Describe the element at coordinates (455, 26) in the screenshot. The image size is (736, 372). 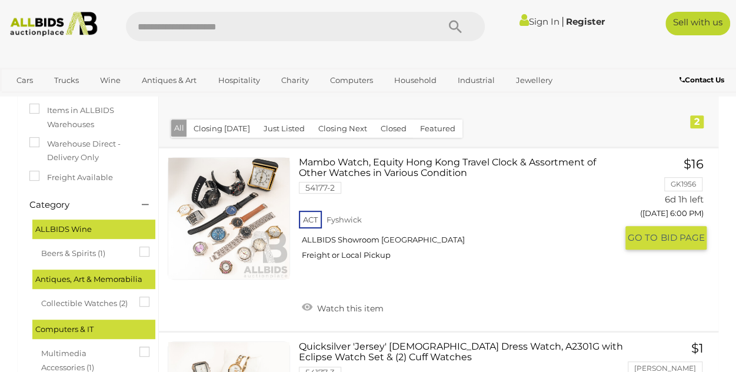
I see `button: Search` at that location.